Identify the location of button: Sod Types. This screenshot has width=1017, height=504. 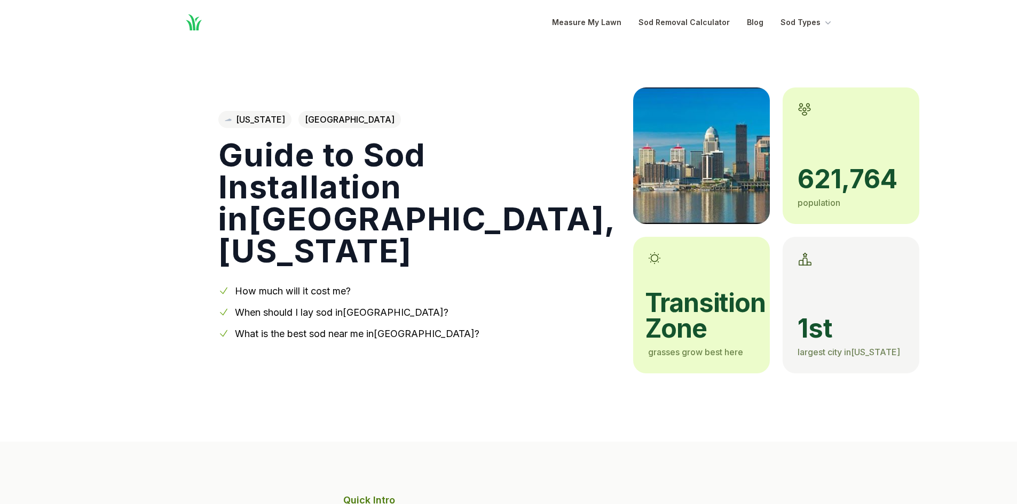
(806, 22).